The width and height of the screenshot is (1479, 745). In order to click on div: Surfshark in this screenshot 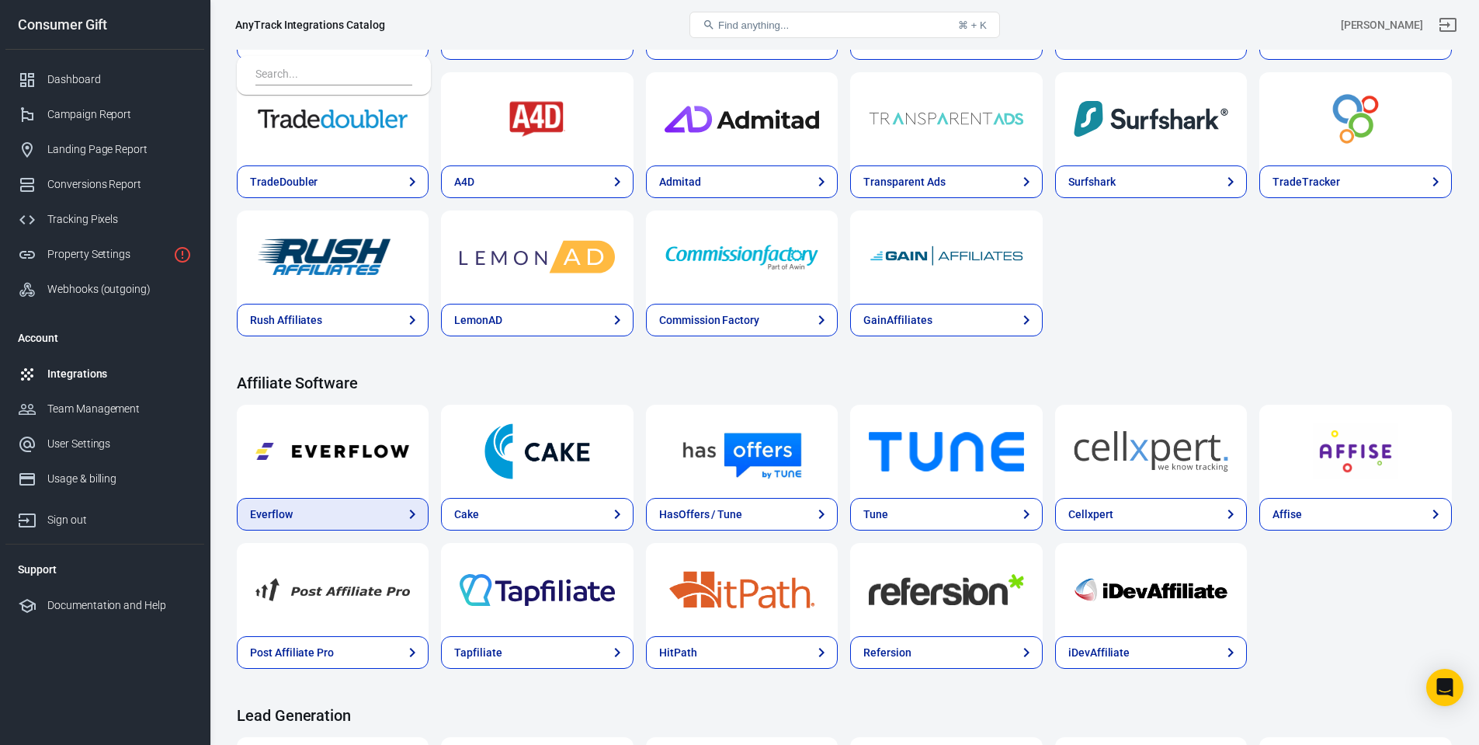, I will do `click(1092, 182)`.